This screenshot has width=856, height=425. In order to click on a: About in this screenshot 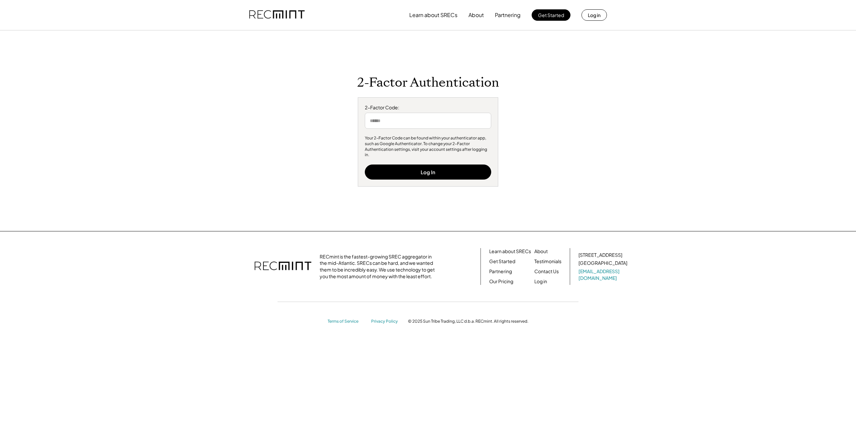, I will do `click(541, 251)`.